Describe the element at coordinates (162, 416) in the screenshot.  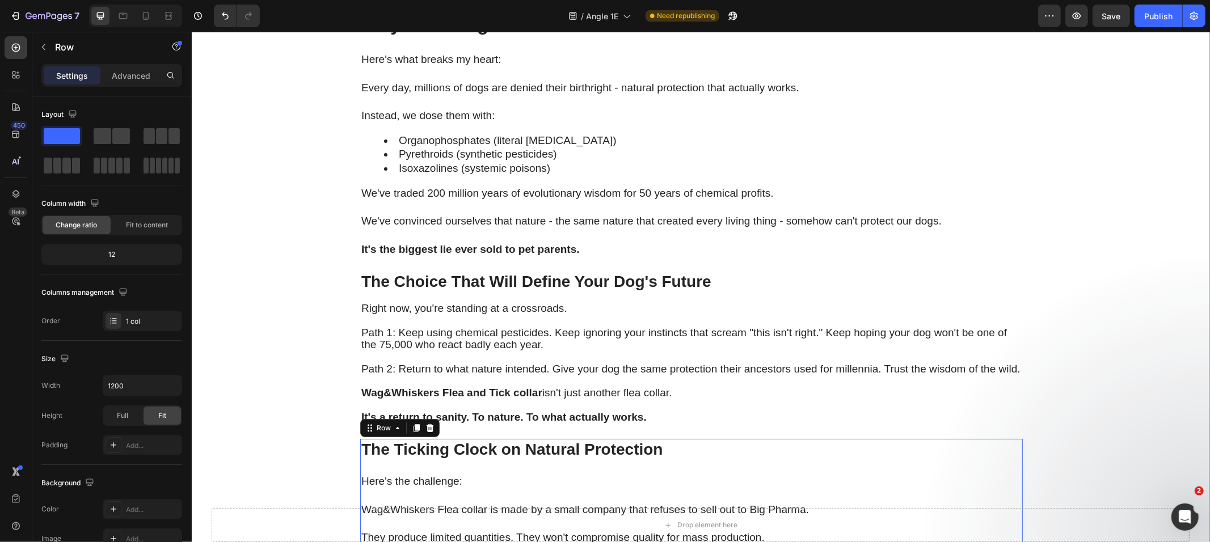
I see `span: Fit` at that location.